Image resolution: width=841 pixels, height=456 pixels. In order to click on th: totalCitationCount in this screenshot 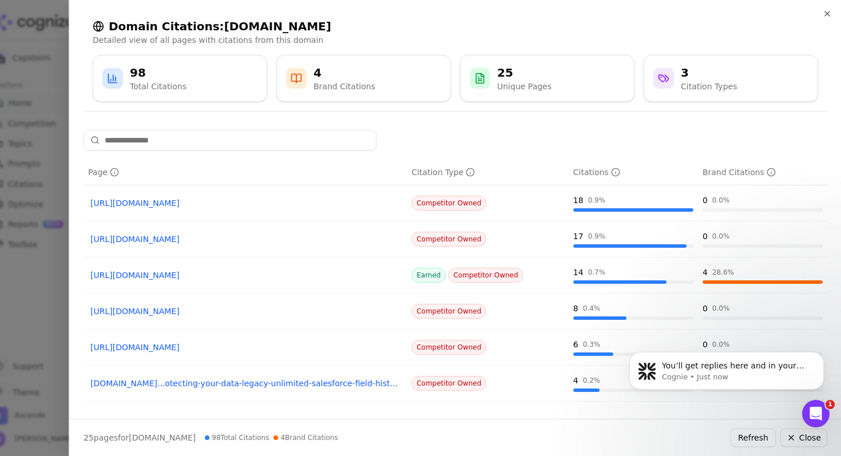, I will do `click(633, 172)`.